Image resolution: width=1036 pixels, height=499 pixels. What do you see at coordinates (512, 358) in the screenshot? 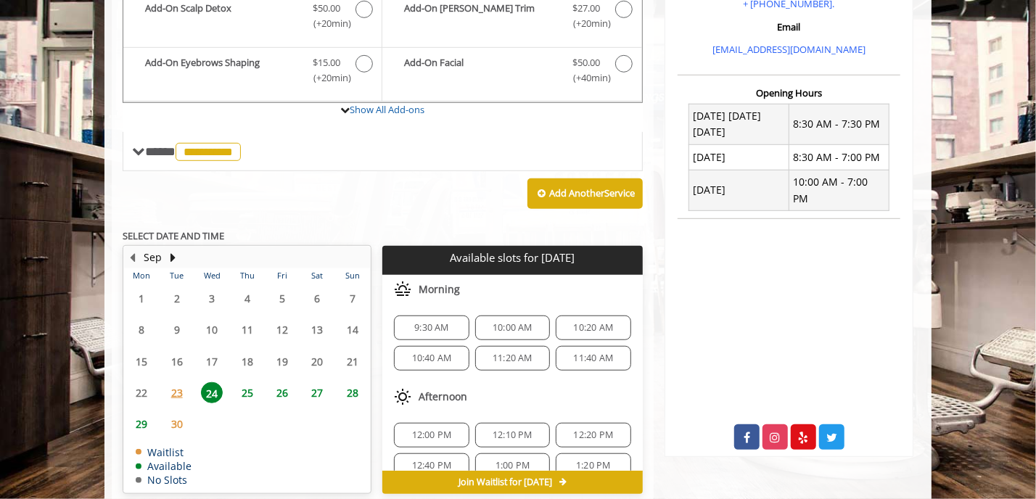
I see `span: 11:20 AM` at bounding box center [512, 358].